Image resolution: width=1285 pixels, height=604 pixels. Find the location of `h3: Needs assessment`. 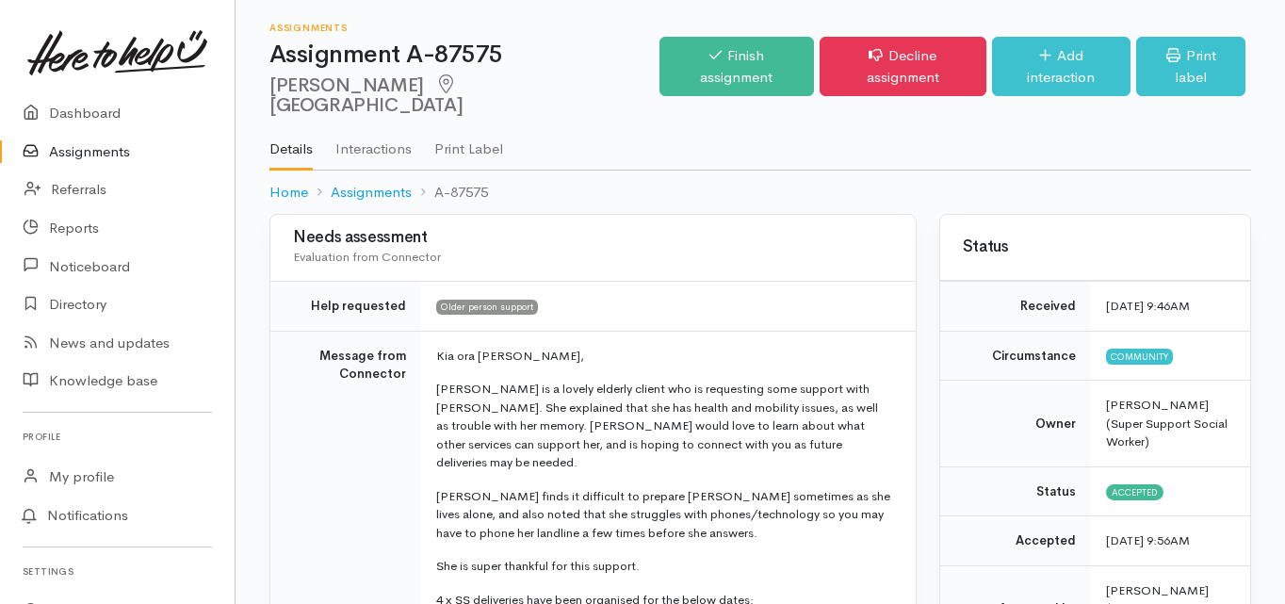

h3: Needs assessment is located at coordinates (592, 237).